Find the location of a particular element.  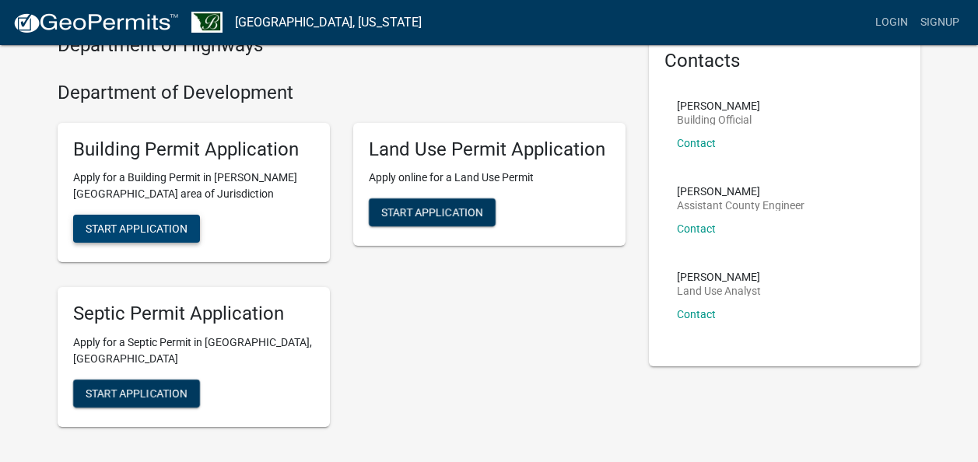

h4: Department of Highways is located at coordinates (342, 45).